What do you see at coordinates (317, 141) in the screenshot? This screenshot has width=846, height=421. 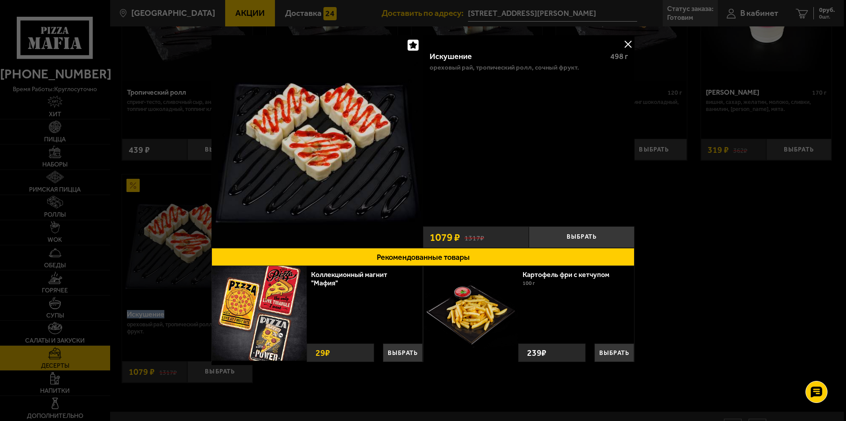 I see `img: Искушение` at bounding box center [317, 141].